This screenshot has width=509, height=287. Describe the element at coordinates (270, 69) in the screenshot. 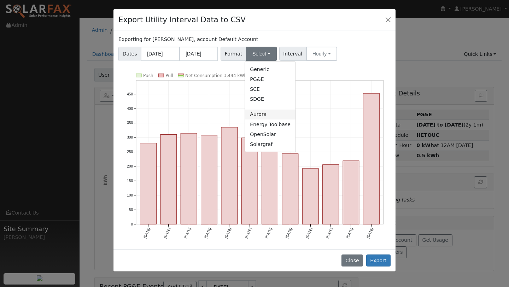

I see `a: Generic` at that location.